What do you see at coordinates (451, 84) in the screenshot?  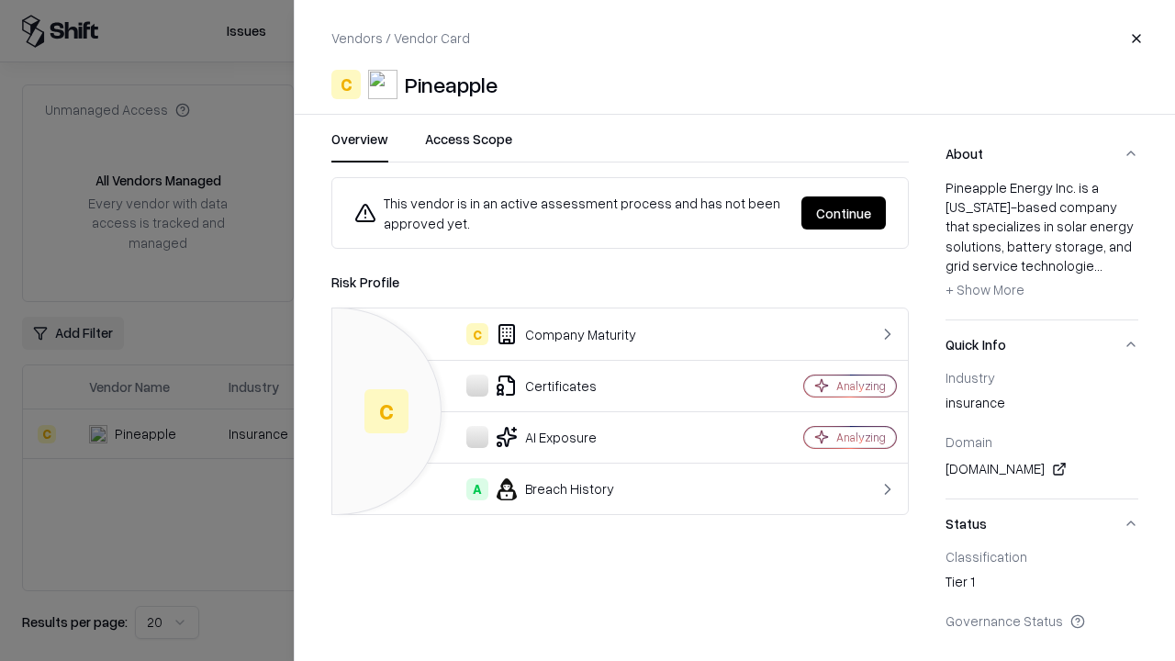 I see `div: Pineapple` at bounding box center [451, 84].